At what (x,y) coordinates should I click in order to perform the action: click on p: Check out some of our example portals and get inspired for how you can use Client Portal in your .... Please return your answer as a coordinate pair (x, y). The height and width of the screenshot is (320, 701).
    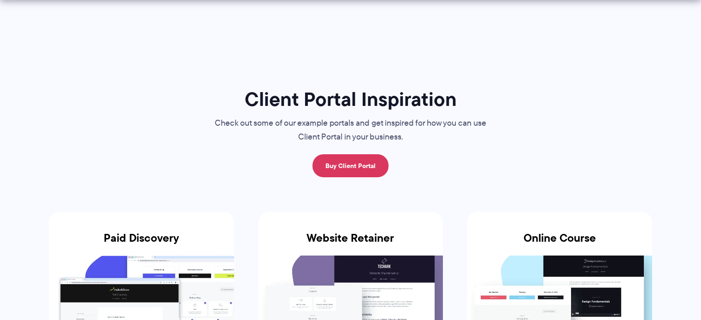
    Looking at the image, I should click on (351, 130).